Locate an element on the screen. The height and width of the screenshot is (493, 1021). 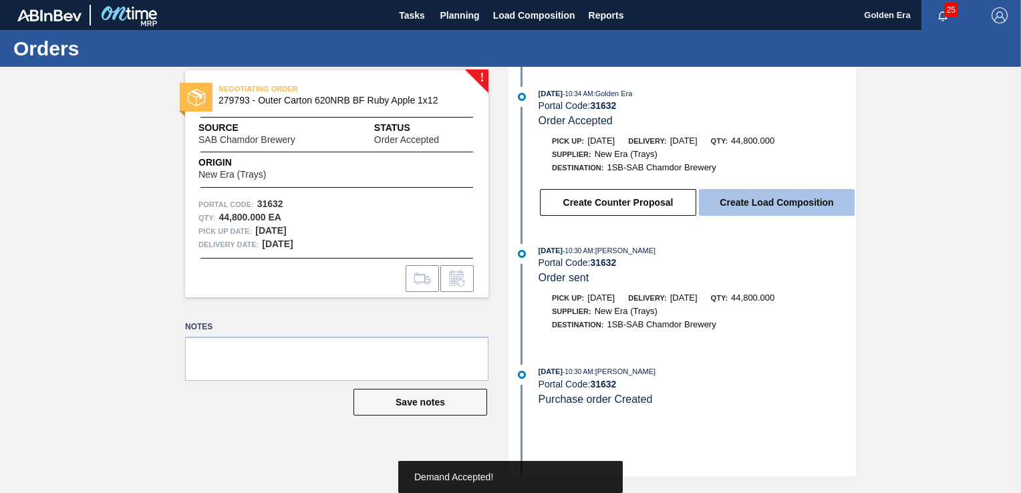
span: Tasks is located at coordinates (412, 15).